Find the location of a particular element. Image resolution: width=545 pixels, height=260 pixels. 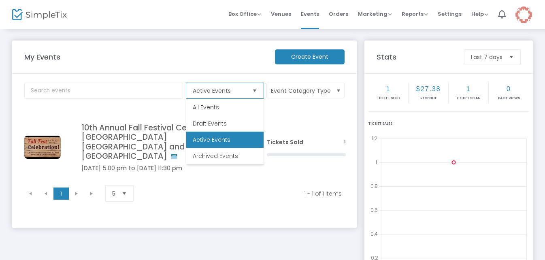

span: Venues is located at coordinates (281, 14).